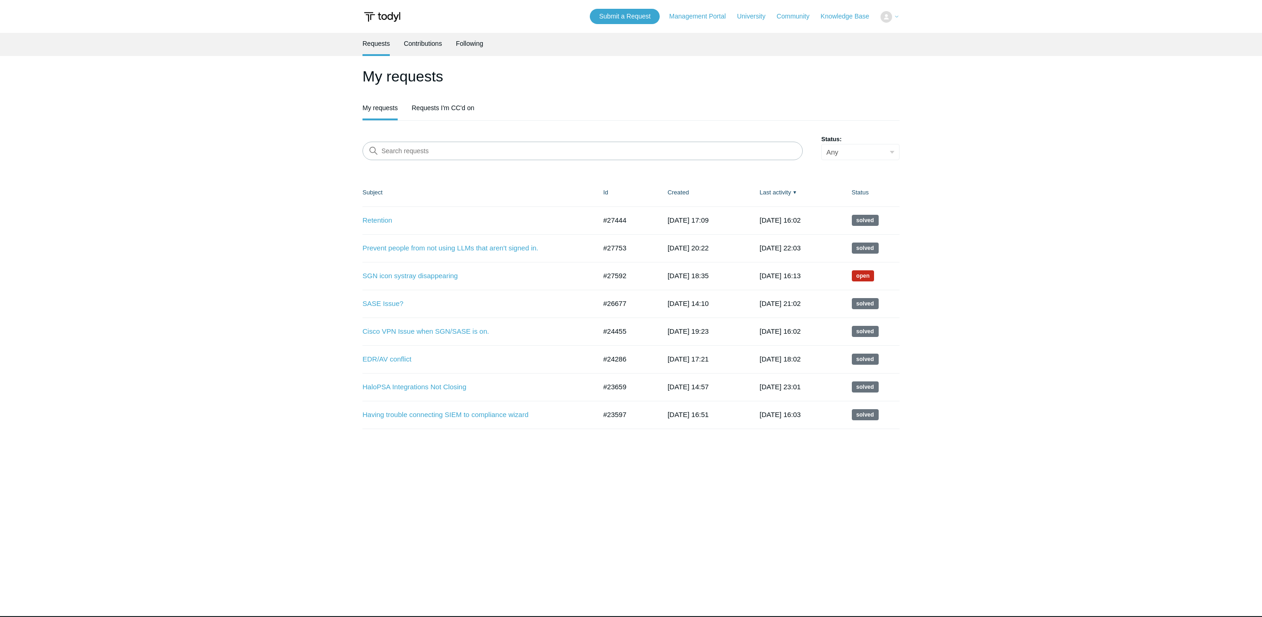  What do you see at coordinates (472, 415) in the screenshot?
I see `a: Having trouble connecting SIEM to compliance wizard` at bounding box center [472, 415].